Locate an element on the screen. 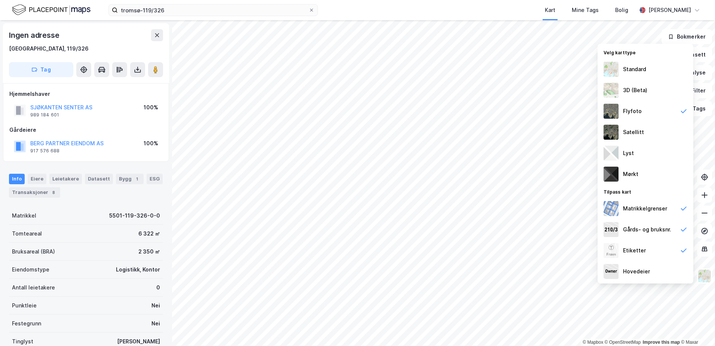 This screenshot has height=346, width=715. div: Etiketter is located at coordinates (635, 250).